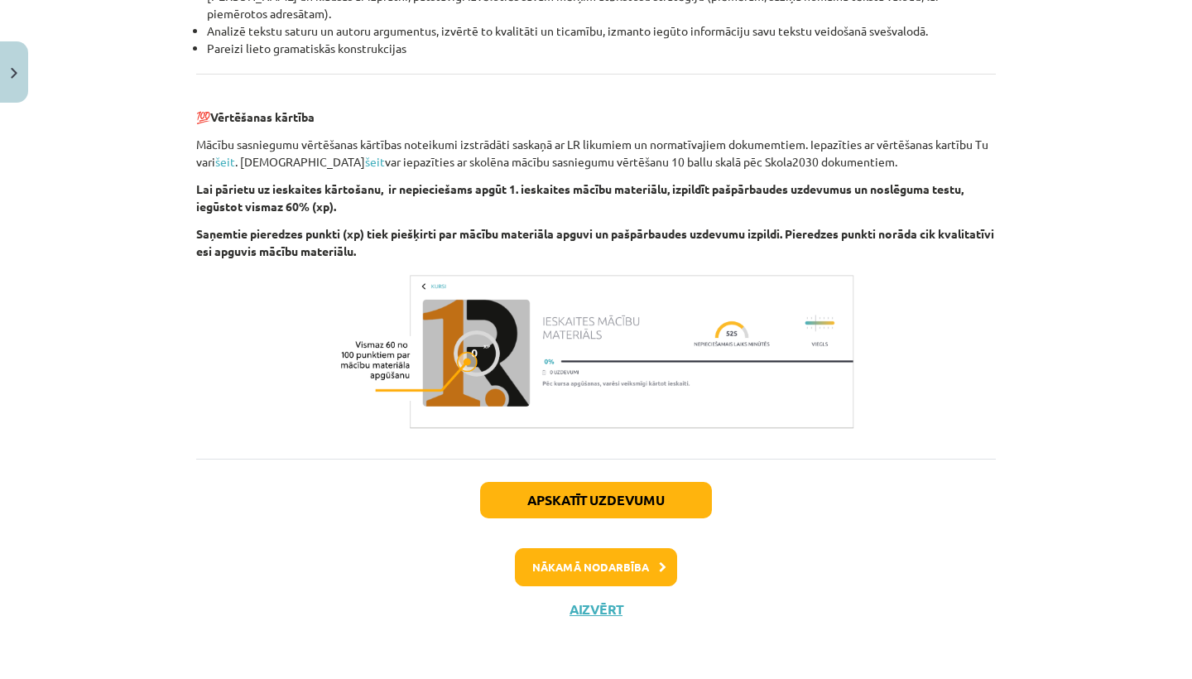 The height and width of the screenshot is (679, 1192). Describe the element at coordinates (601, 31) in the screenshot. I see `li: Analizē tekstu saturu un autoru argumentus, izvērtē to kvalitāti un ticamību, izmanto iegūto info...` at that location.